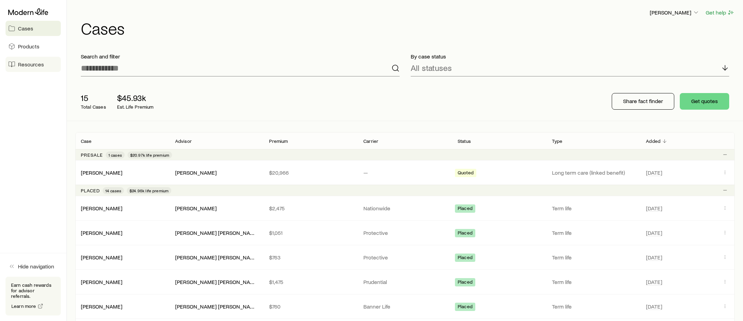 The width and height of the screenshot is (743, 321). What do you see at coordinates (720, 12) in the screenshot?
I see `button: Get help` at bounding box center [720, 12].